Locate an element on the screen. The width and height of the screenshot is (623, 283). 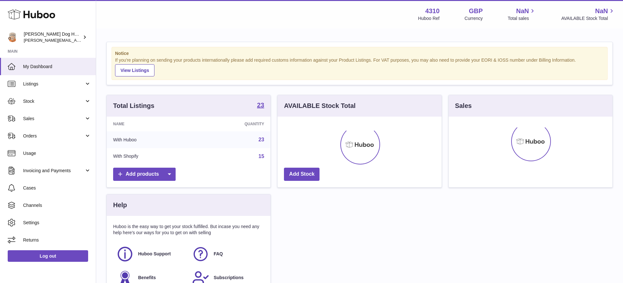
strong: 4310 is located at coordinates (433, 11).